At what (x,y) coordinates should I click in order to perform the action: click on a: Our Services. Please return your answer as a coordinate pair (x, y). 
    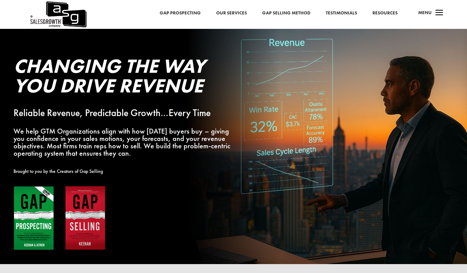
    Looking at the image, I should click on (232, 13).